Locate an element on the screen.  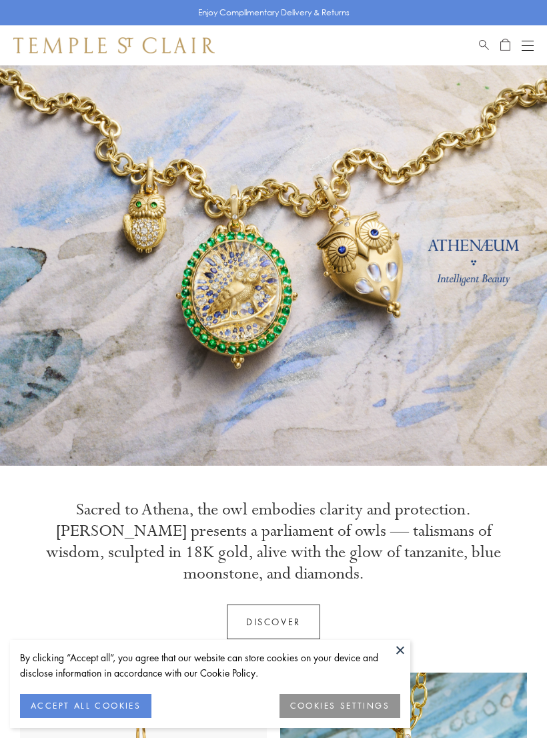
img: Temple St. Clair is located at coordinates (114, 45).